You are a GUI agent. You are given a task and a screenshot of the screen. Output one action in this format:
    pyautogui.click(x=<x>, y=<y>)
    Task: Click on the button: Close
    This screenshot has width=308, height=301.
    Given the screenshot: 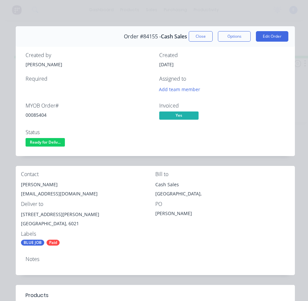 What is the action you would take?
    pyautogui.click(x=200, y=36)
    